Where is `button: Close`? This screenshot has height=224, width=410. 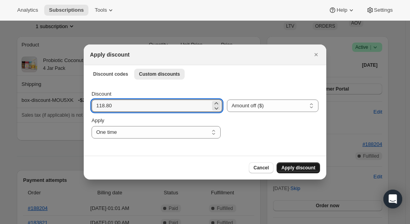
button: Close is located at coordinates (316, 55).